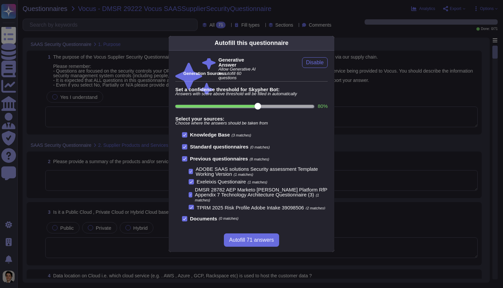 This screenshot has width=503, height=288. Describe the element at coordinates (219, 158) in the screenshot. I see `b: Previous questionnaires` at that location.